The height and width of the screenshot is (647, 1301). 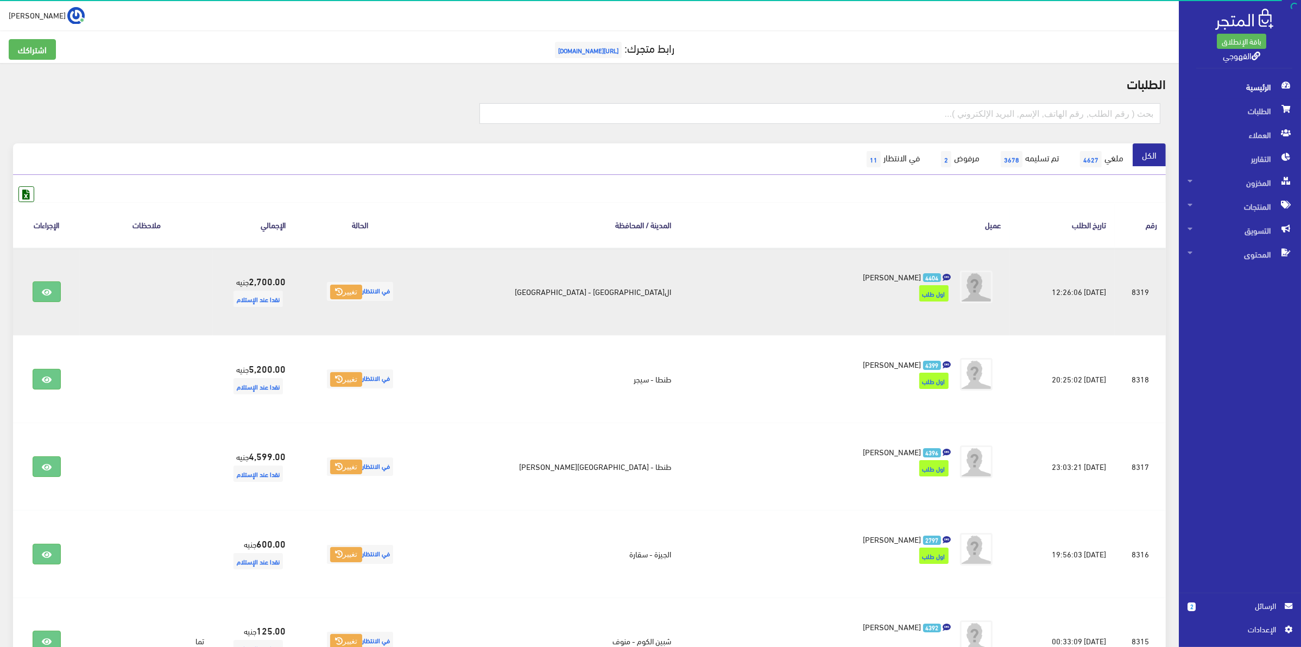 What do you see at coordinates (1240, 611) in the screenshot?
I see `a: 2 الرسائل` at bounding box center [1240, 611].